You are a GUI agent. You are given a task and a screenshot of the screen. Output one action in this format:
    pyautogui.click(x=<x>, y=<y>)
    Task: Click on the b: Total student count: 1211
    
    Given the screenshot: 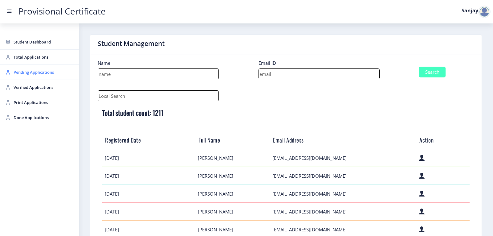 What is the action you would take?
    pyautogui.click(x=133, y=112)
    